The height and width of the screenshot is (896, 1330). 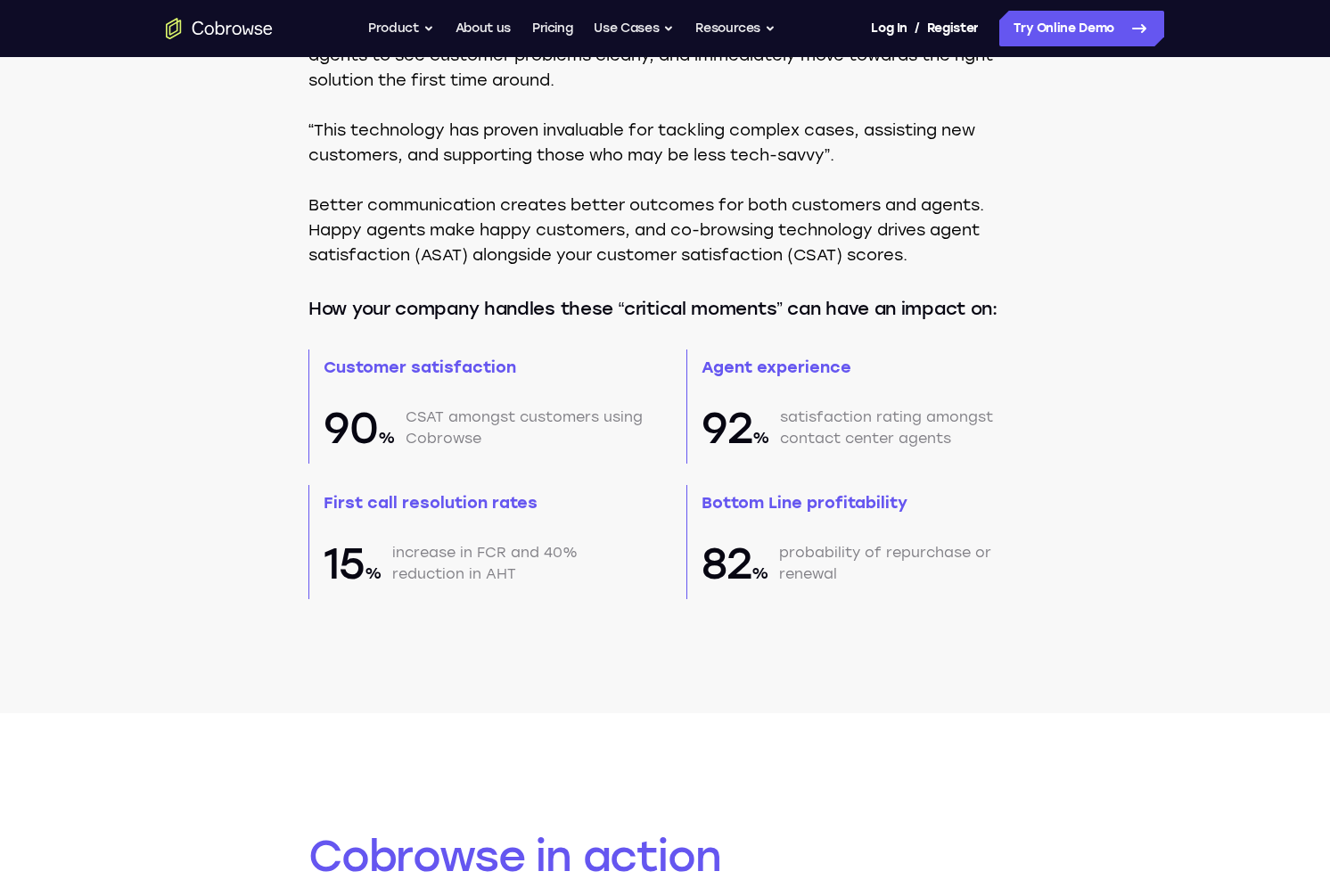 What do you see at coordinates (665, 143) in the screenshot?
I see `p: “This technology has proven invaluable for tackling complex cases, assisting new customers, and s...` at bounding box center [665, 143].